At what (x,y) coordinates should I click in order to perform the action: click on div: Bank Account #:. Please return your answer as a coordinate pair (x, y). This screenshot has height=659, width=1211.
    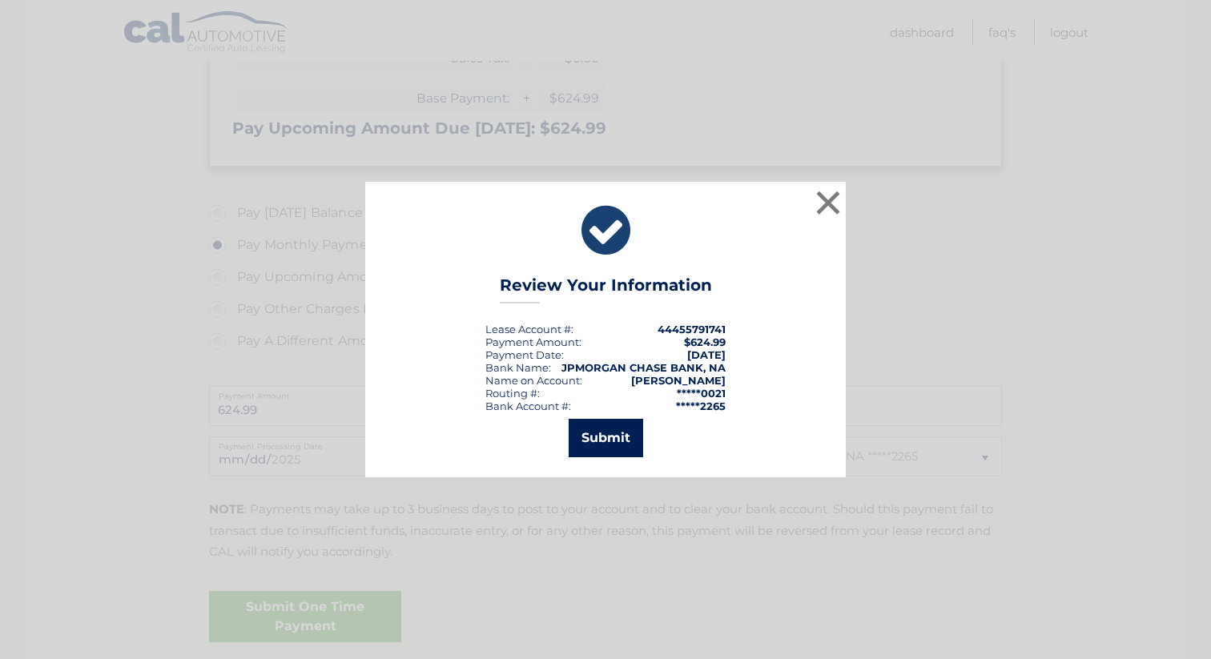
    Looking at the image, I should click on (528, 406).